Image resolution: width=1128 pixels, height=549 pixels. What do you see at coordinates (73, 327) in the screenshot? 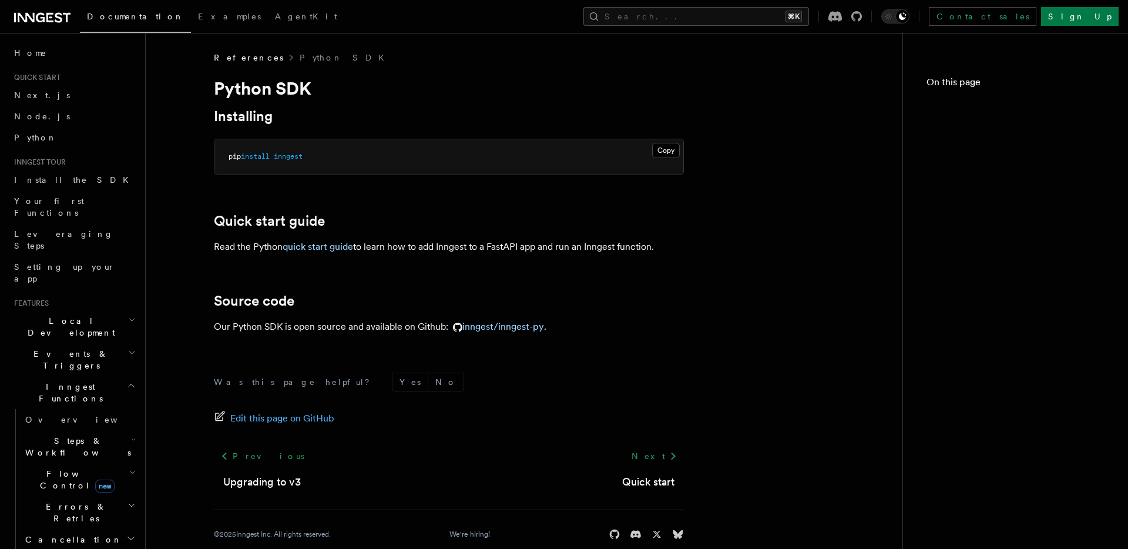
I see `button: Local Development` at bounding box center [73, 327].